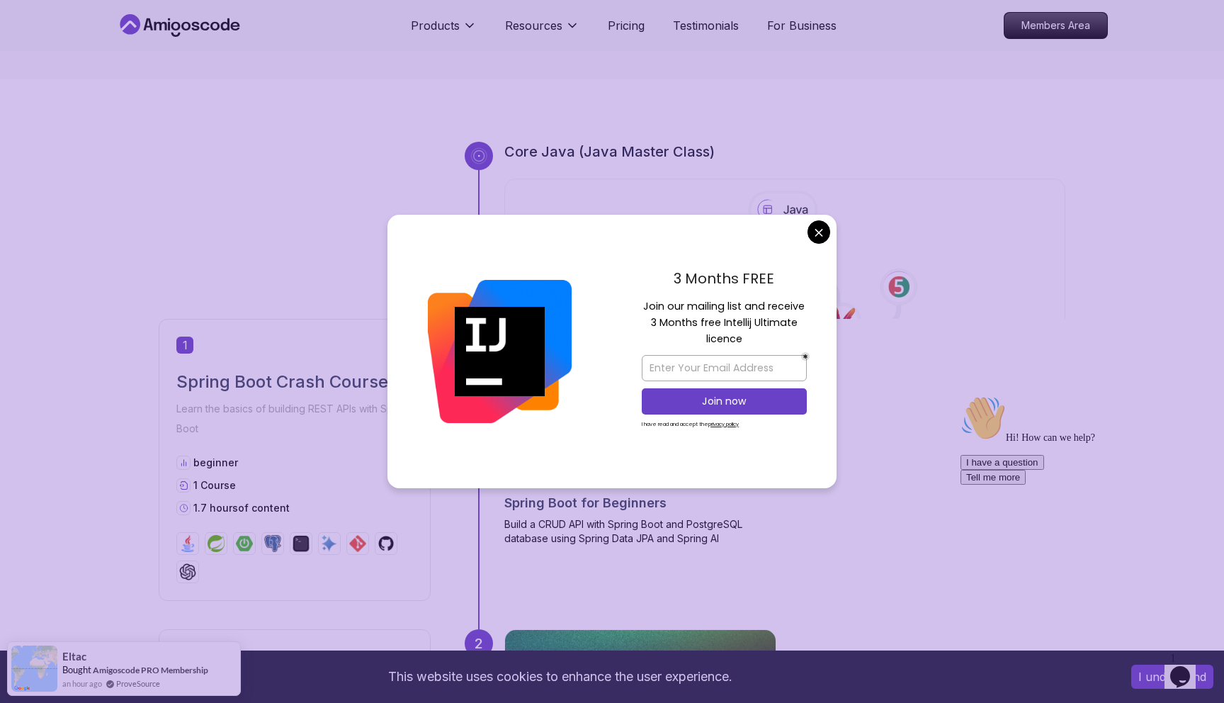  What do you see at coordinates (74, 656) in the screenshot?
I see `span: Eltac` at bounding box center [74, 656].